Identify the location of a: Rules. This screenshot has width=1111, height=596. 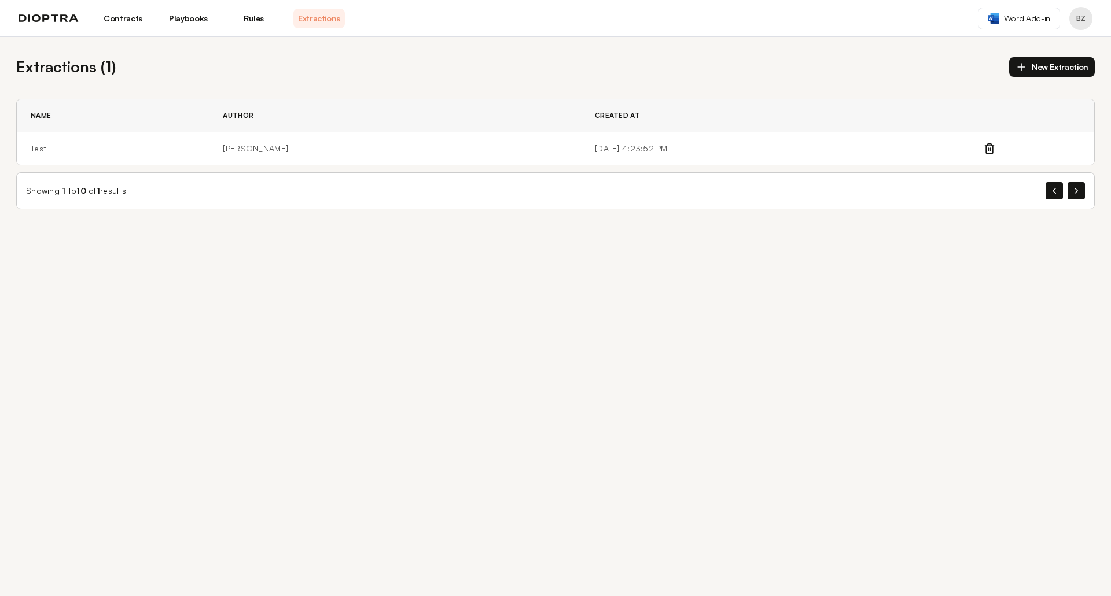
(253, 19).